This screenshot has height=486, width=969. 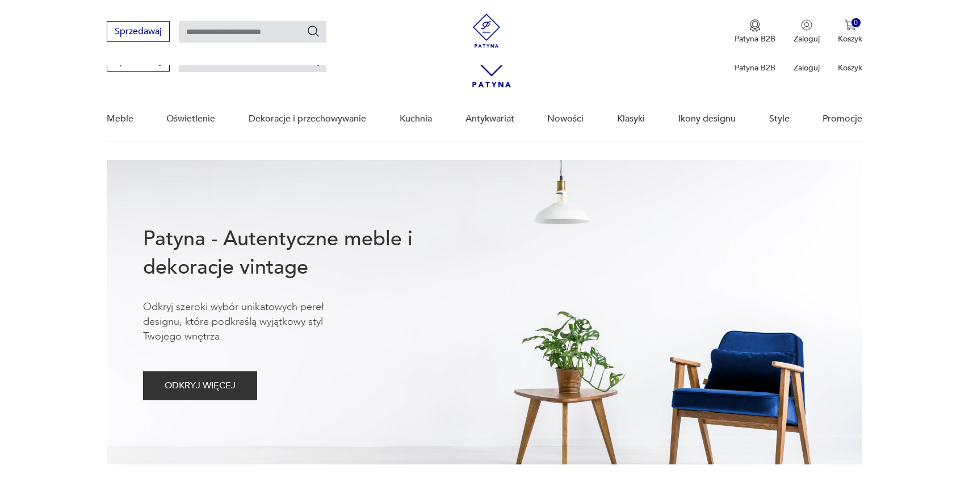 I want to click on img: Patyna - sklep z meblami i dekoracjami vintage, so click(x=487, y=31).